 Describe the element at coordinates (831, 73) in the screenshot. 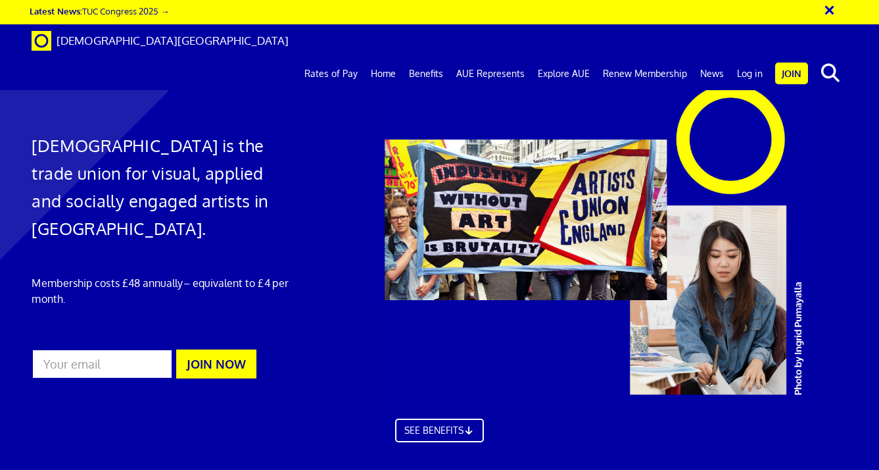

I see `button: search` at that location.